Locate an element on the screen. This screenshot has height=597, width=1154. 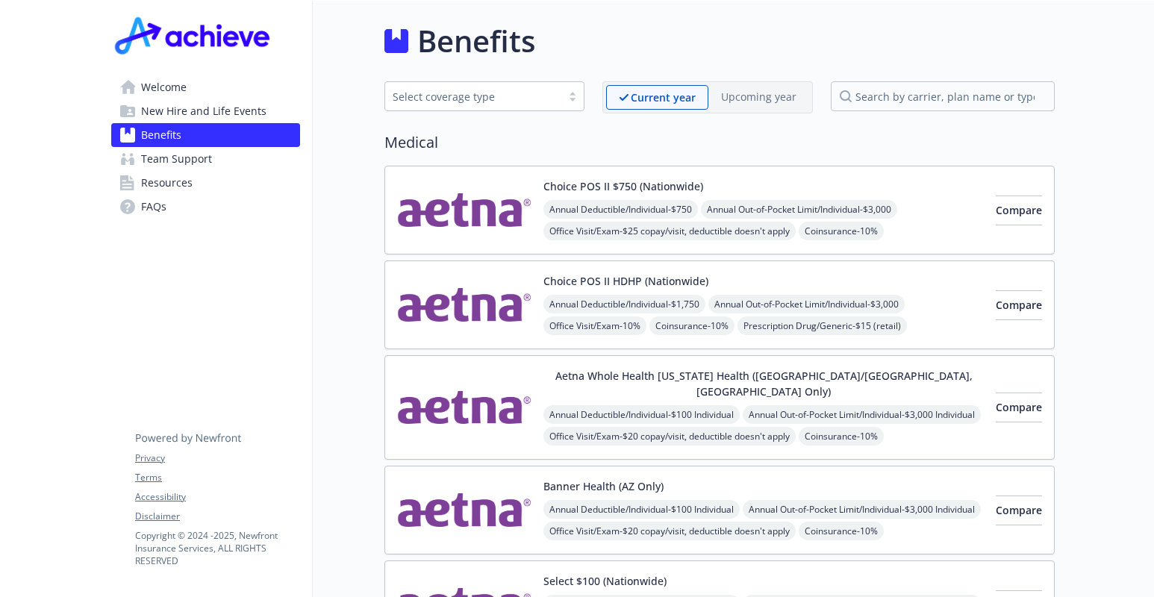
span: Office Visit/Exam - $25 copay/visit, deductible doesn't apply is located at coordinates (670, 231).